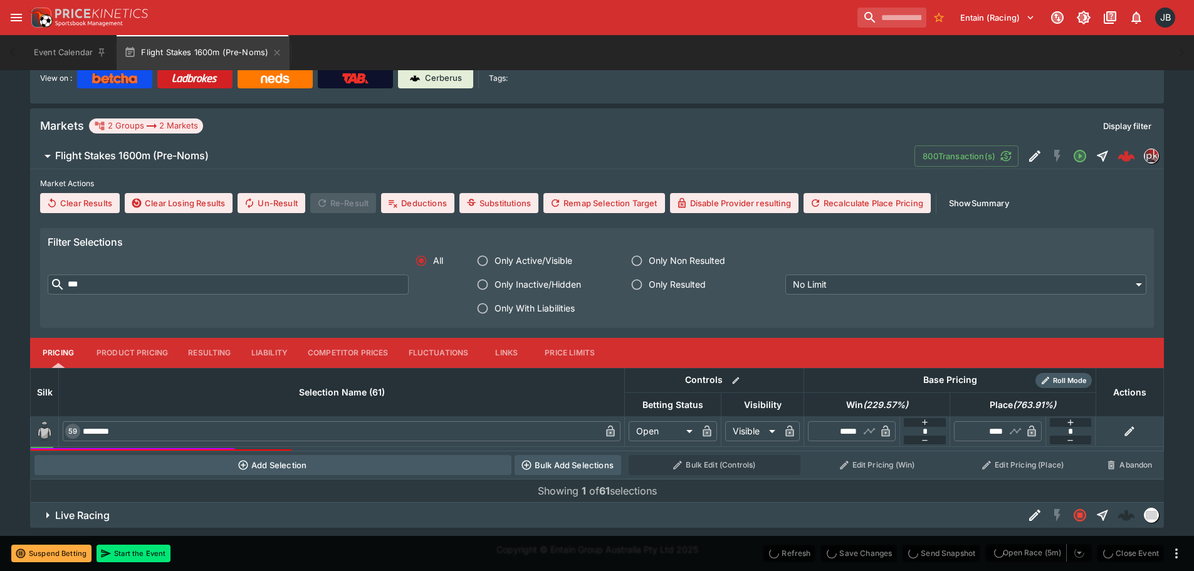 The image size is (1194, 571). I want to click on div: Visible, so click(752, 431).